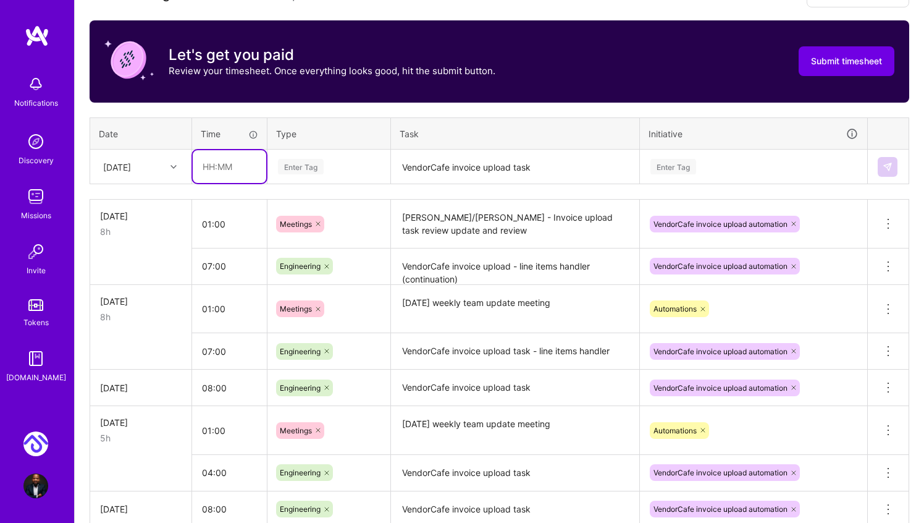  Describe the element at coordinates (36, 141) in the screenshot. I see `img: discovery` at that location.